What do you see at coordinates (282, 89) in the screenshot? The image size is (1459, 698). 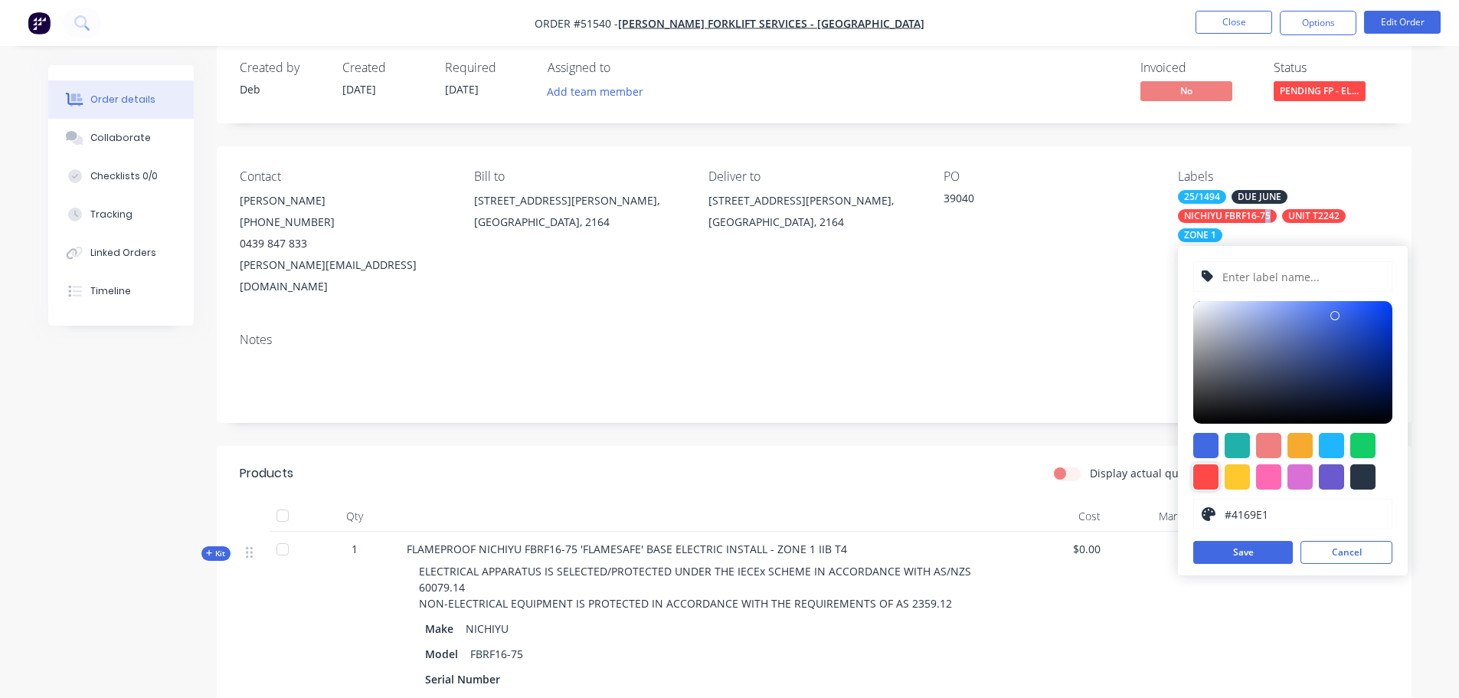 I see `div: Deb` at bounding box center [282, 89].